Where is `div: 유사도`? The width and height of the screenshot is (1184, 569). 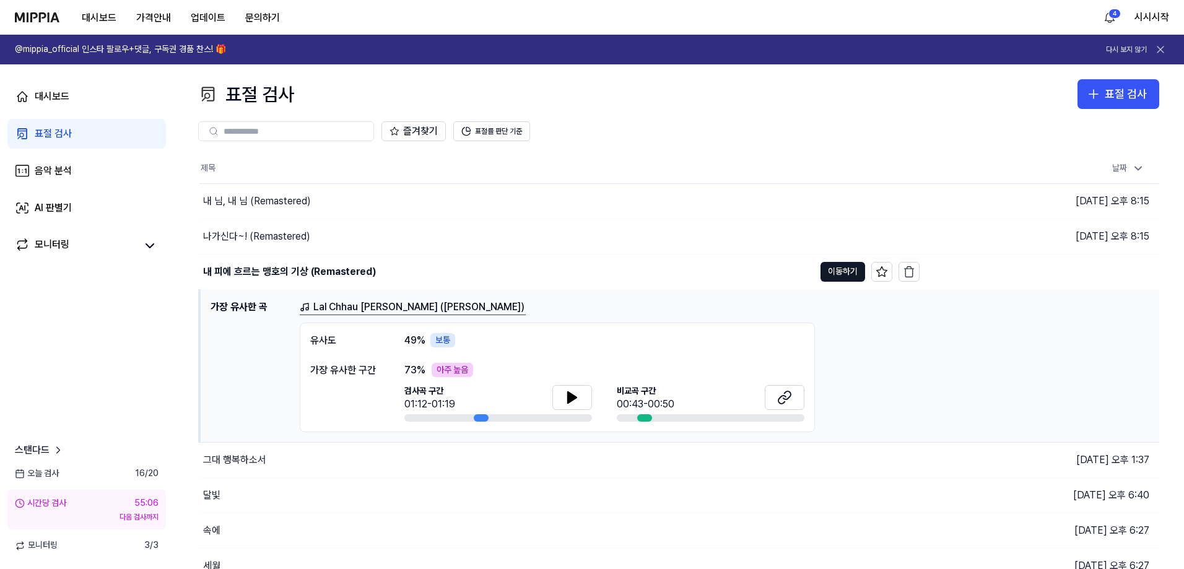
div: 유사도 is located at coordinates (345, 340).